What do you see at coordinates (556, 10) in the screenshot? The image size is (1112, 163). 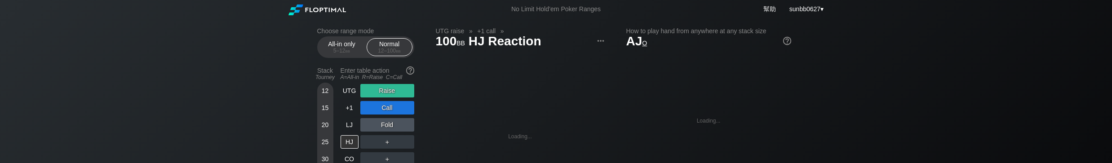 I see `div: No Limit Hold’em Poker Ranges` at bounding box center [556, 10].